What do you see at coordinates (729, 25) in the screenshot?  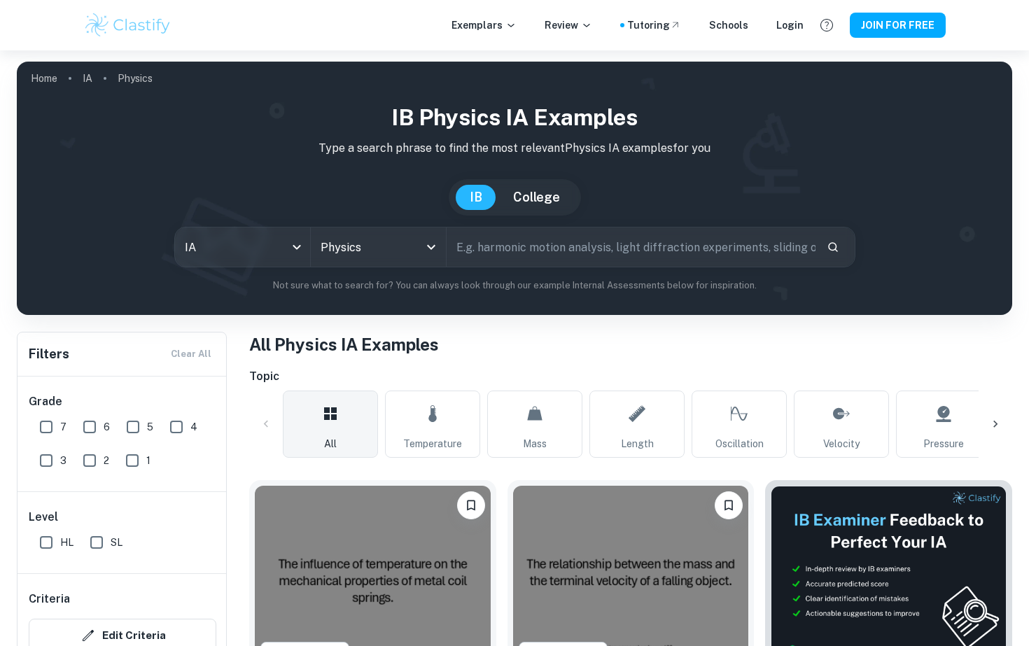 I see `a: Schools` at bounding box center [729, 25].